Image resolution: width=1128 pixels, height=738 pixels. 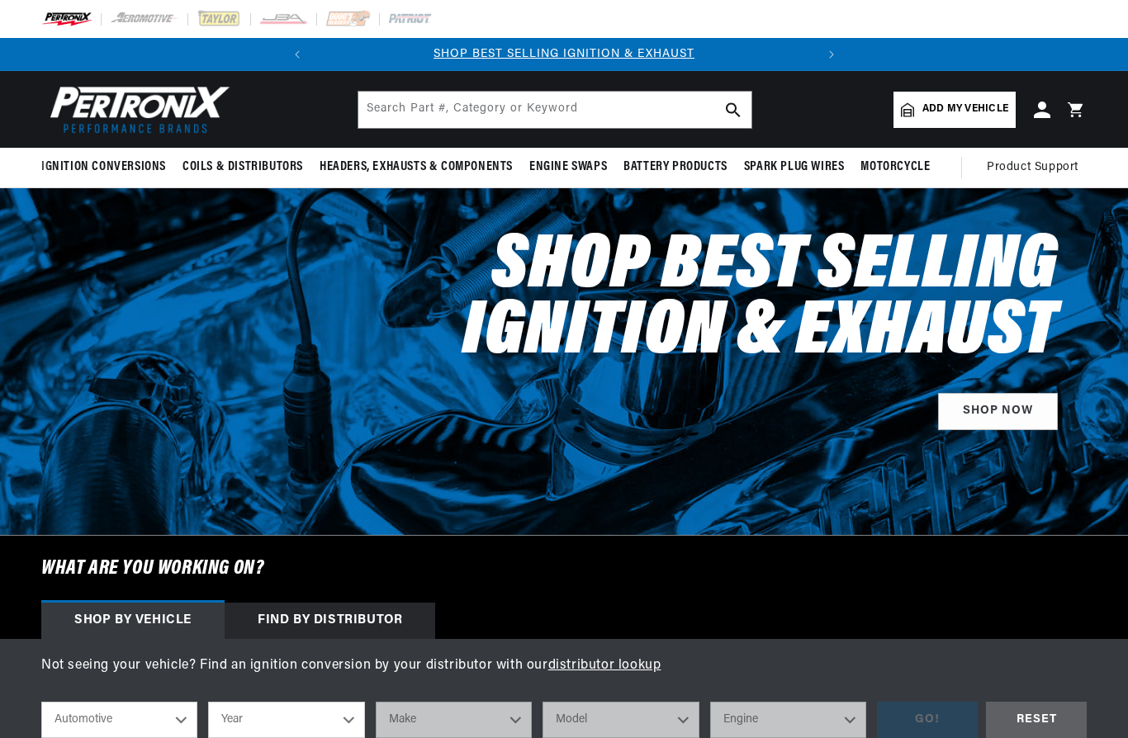 What do you see at coordinates (416, 167) in the screenshot?
I see `summary: Headers, Exhausts & Components` at bounding box center [416, 167].